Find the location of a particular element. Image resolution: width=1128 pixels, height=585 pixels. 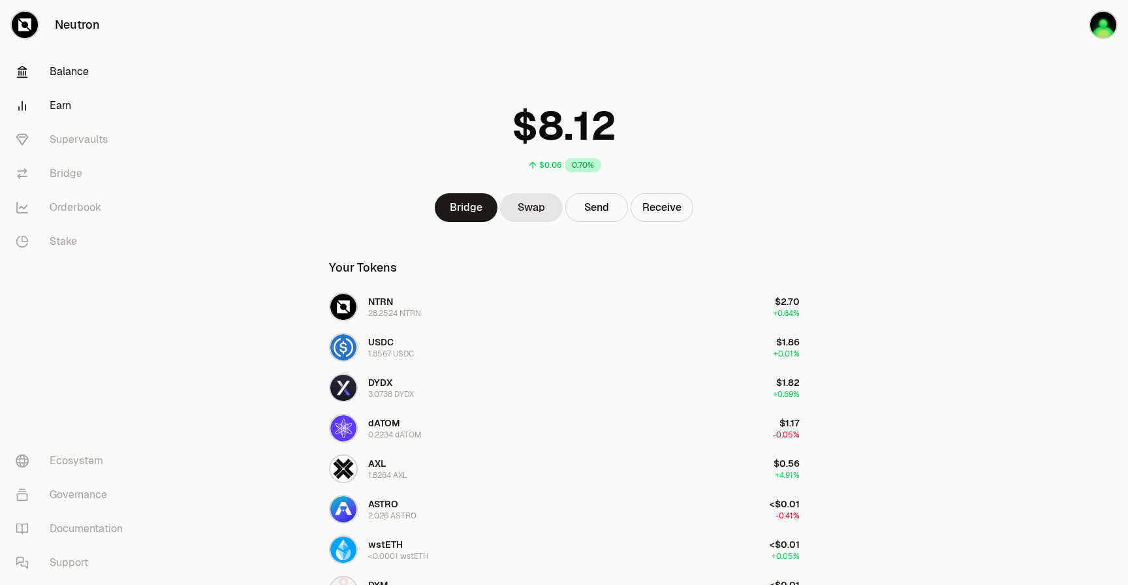

img: USDC Logo is located at coordinates (343, 347).